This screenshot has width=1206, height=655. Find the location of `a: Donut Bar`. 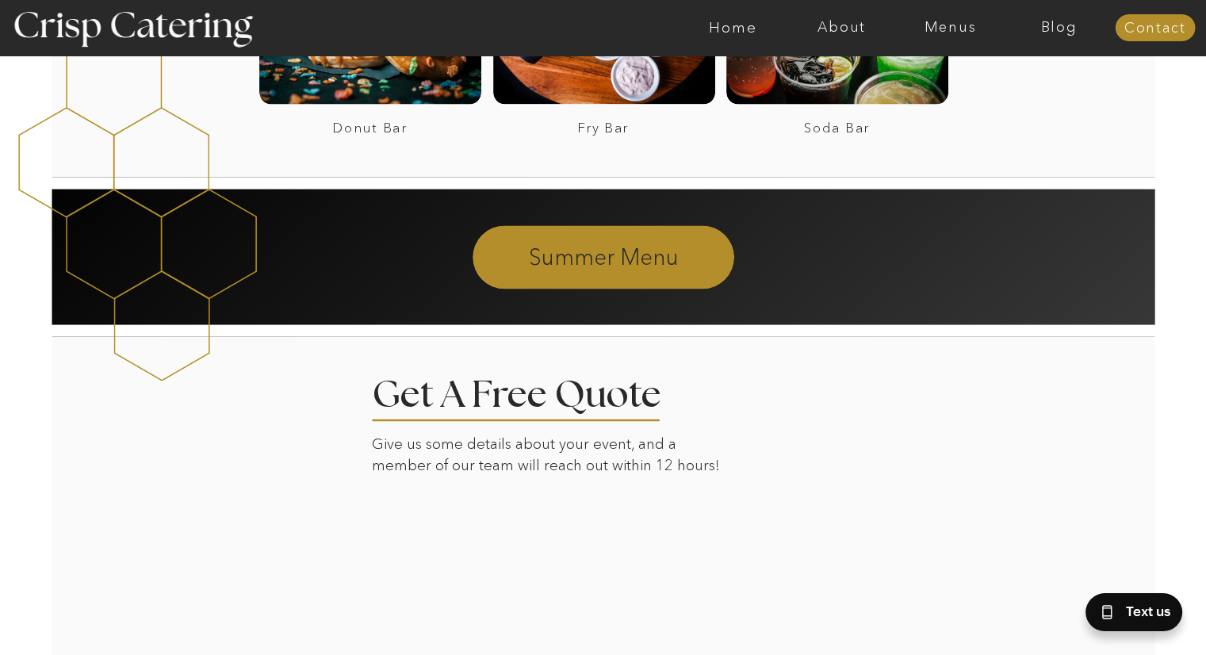

a: Donut Bar is located at coordinates (370, 128).